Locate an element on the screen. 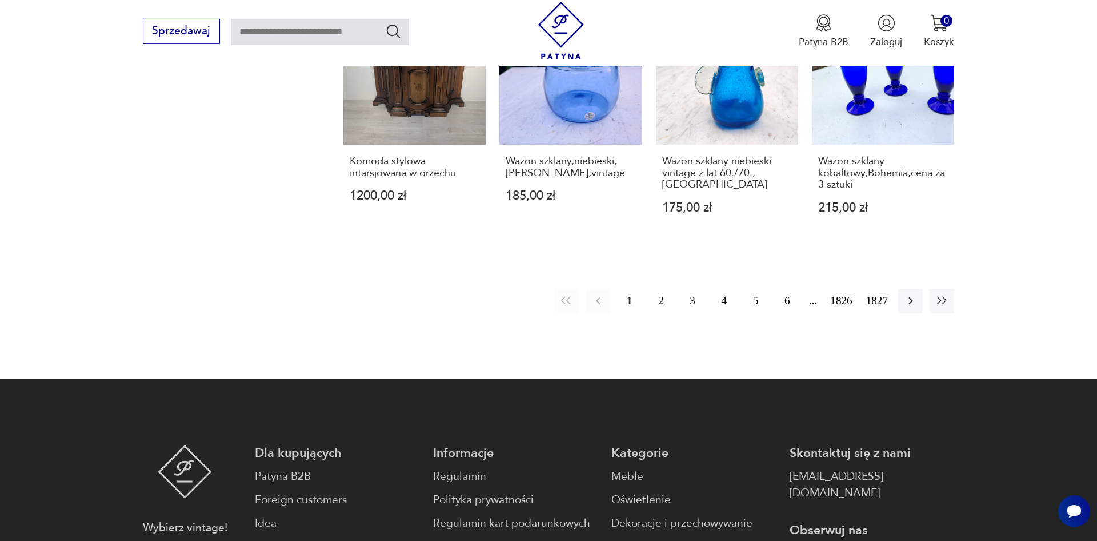 This screenshot has height=541, width=1097. button: 3 is located at coordinates (693, 301).